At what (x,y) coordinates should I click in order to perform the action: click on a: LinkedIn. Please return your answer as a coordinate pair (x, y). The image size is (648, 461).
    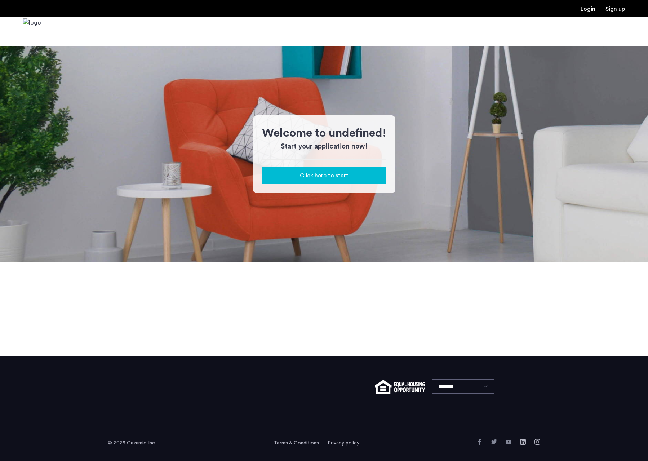
    Looking at the image, I should click on (523, 442).